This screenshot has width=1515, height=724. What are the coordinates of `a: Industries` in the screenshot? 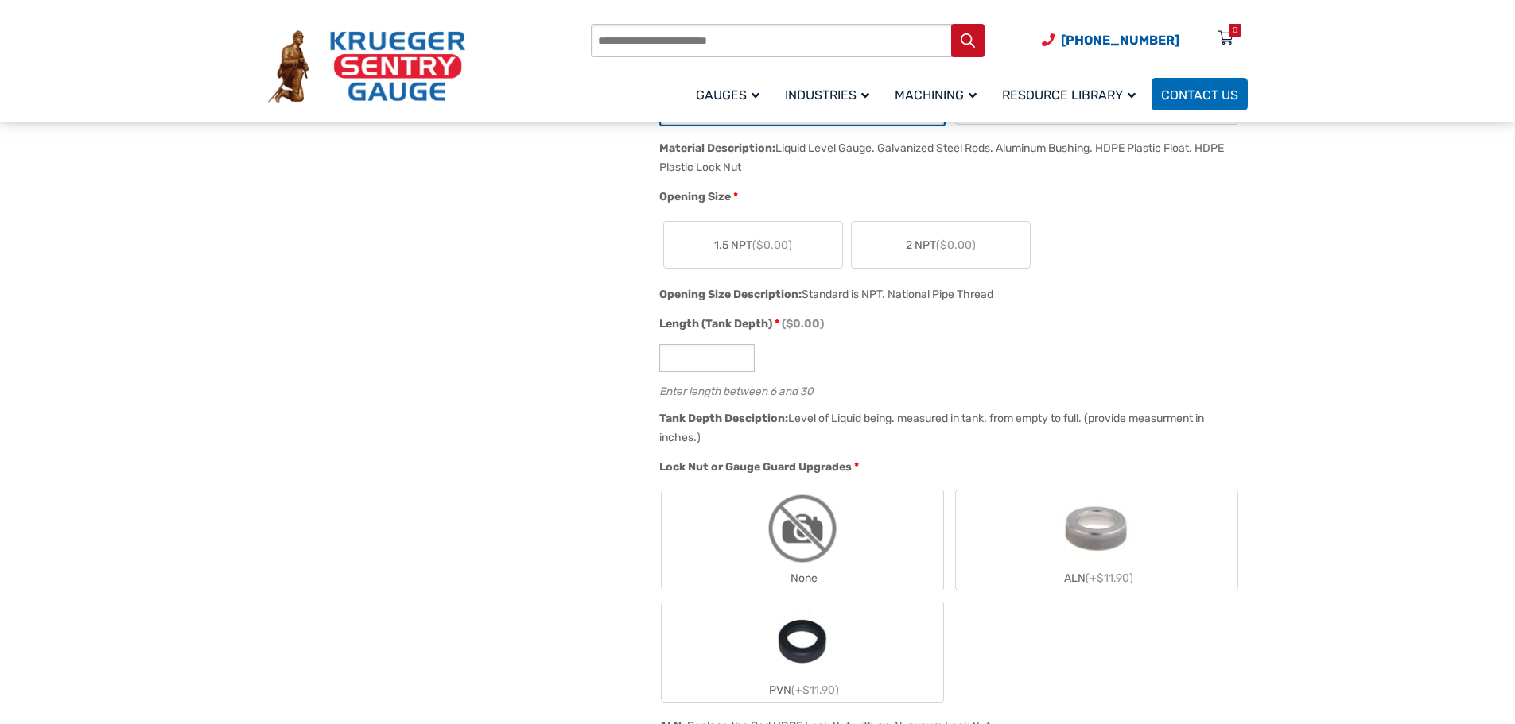 It's located at (830, 94).